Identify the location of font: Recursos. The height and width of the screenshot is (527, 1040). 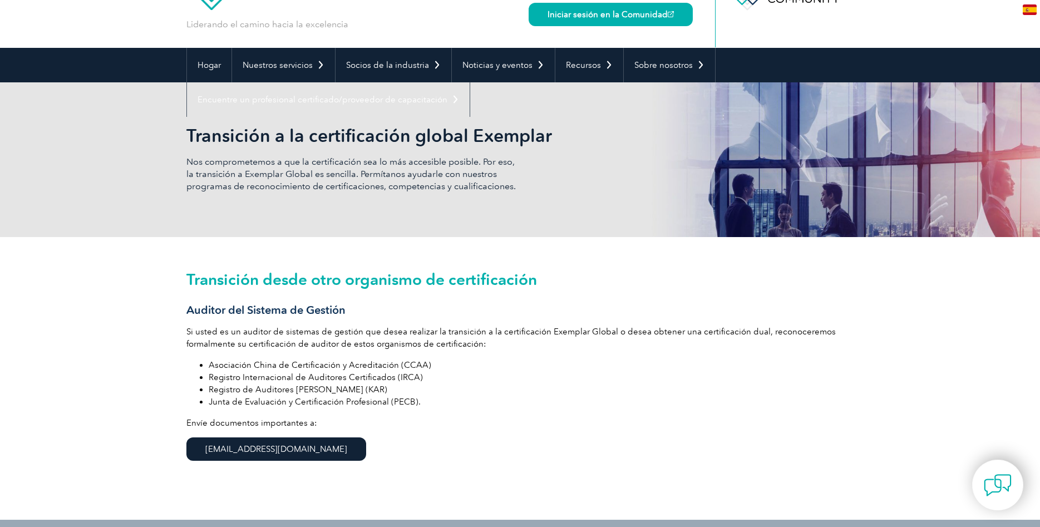
(583, 65).